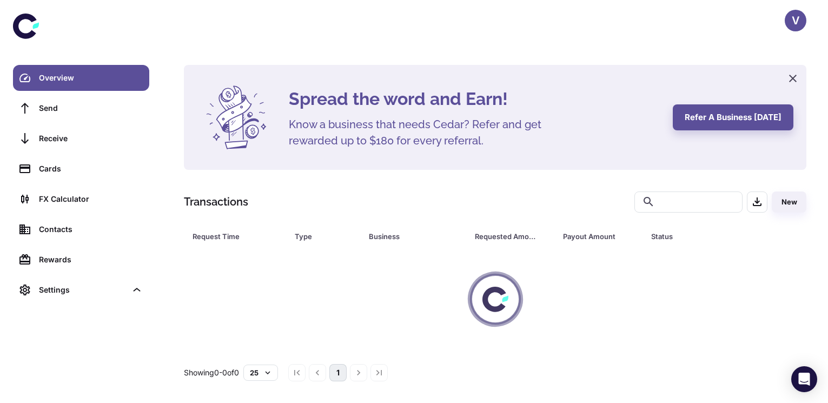 The height and width of the screenshot is (403, 828). Describe the element at coordinates (424, 133) in the screenshot. I see `h5: Know a business that needs Cedar? Refer and get rewarded up to $180 for every referral.` at that location.